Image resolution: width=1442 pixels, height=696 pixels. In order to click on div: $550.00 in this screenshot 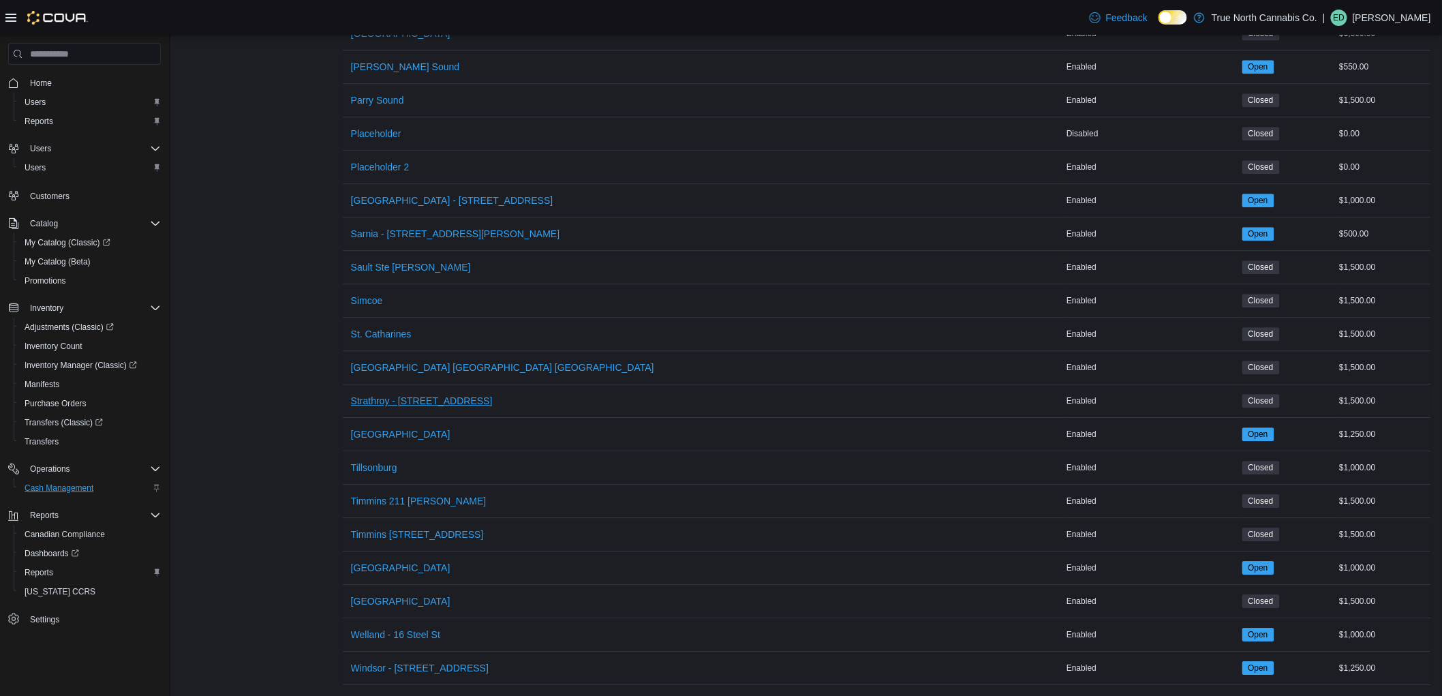, I will do `click(1384, 67)`.